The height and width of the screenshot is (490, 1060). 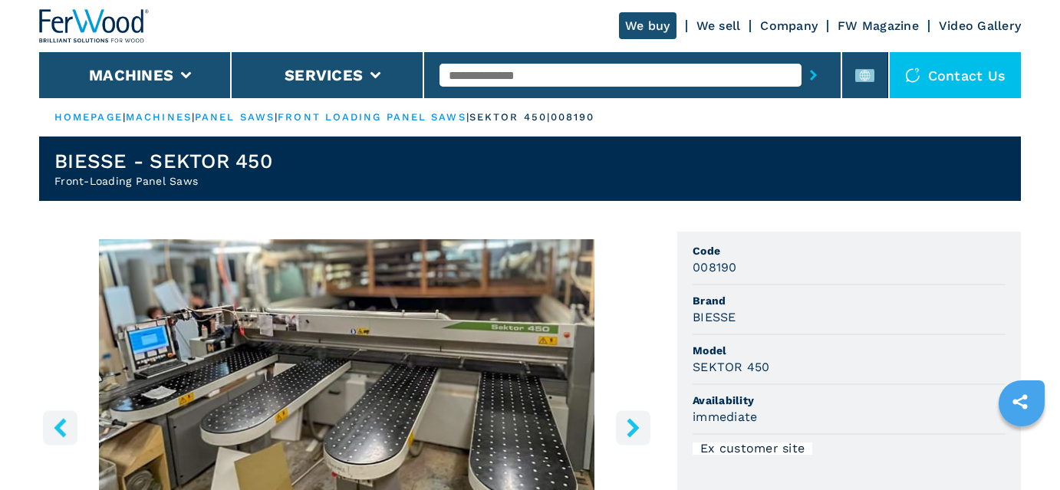 I want to click on h2: Front-Loading Panel Saws, so click(x=163, y=181).